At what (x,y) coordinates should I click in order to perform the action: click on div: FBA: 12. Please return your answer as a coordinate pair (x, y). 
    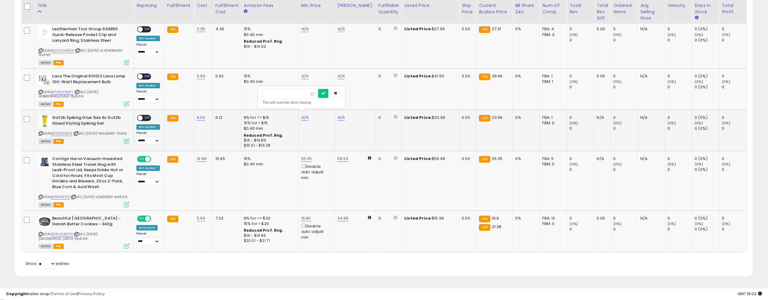
    Looking at the image, I should click on (553, 218).